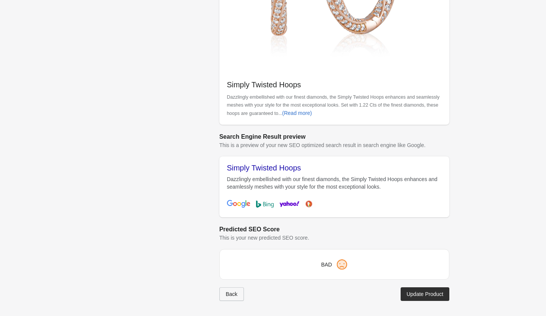  What do you see at coordinates (341, 264) in the screenshot?
I see `img: sad.png` at bounding box center [341, 264].